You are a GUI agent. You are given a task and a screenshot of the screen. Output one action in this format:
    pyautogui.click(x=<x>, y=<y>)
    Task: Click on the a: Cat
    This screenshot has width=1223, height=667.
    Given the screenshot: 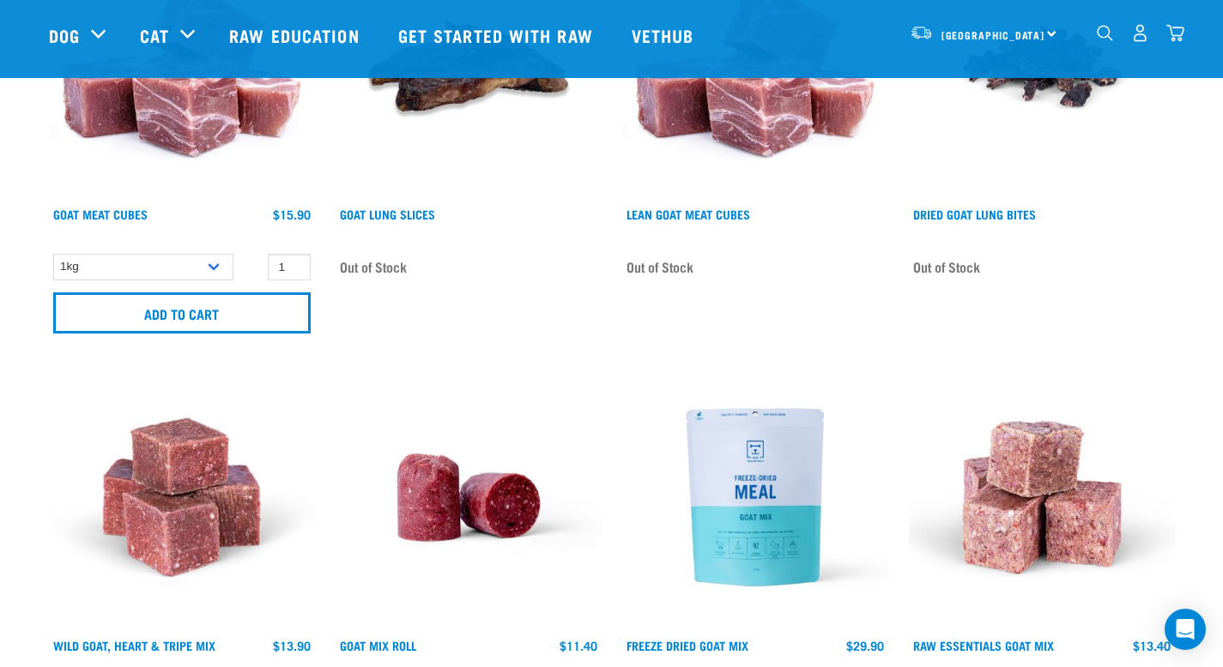 What is the action you would take?
    pyautogui.click(x=154, y=35)
    